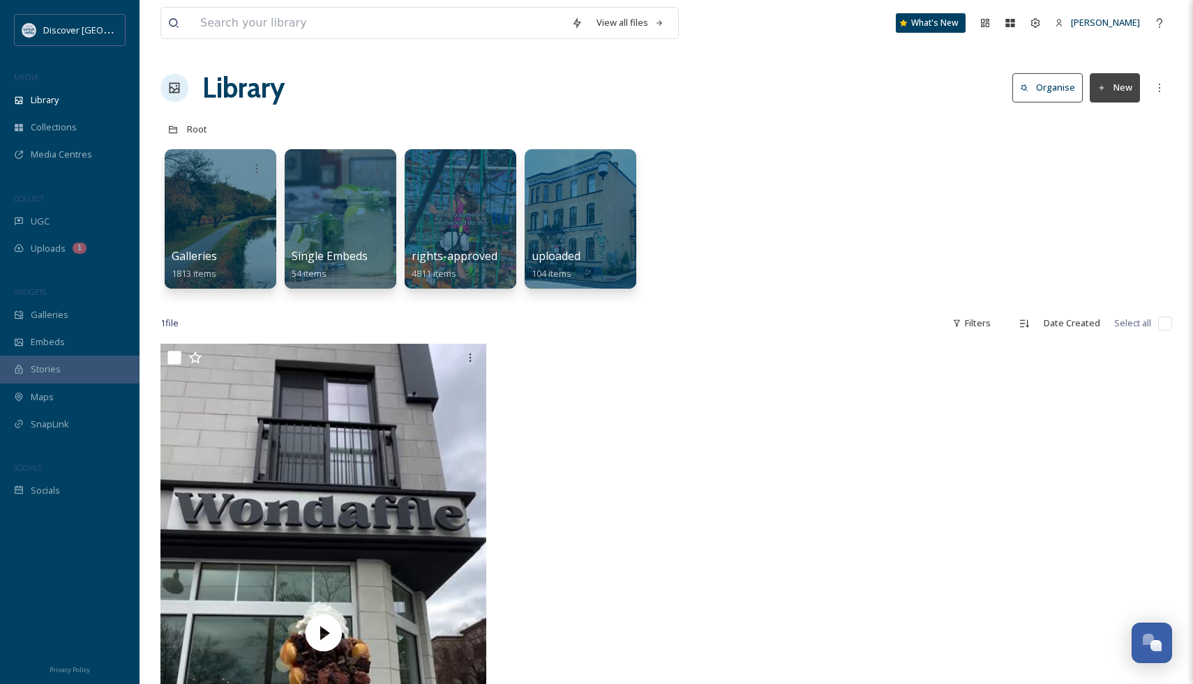 This screenshot has height=684, width=1193. Describe the element at coordinates (1152, 643) in the screenshot. I see `button: Open Chat` at that location.